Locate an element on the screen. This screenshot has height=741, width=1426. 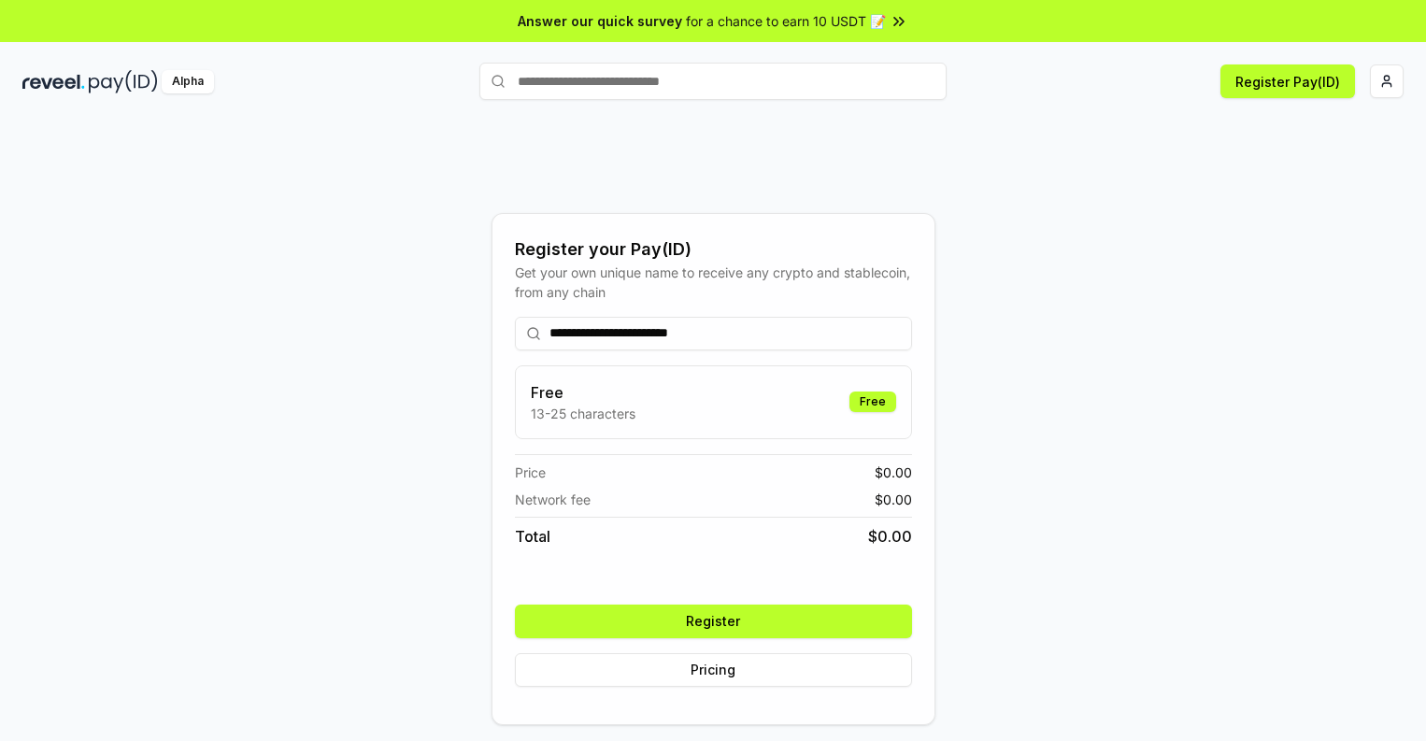
button: Register Pay(ID) is located at coordinates (1288, 81).